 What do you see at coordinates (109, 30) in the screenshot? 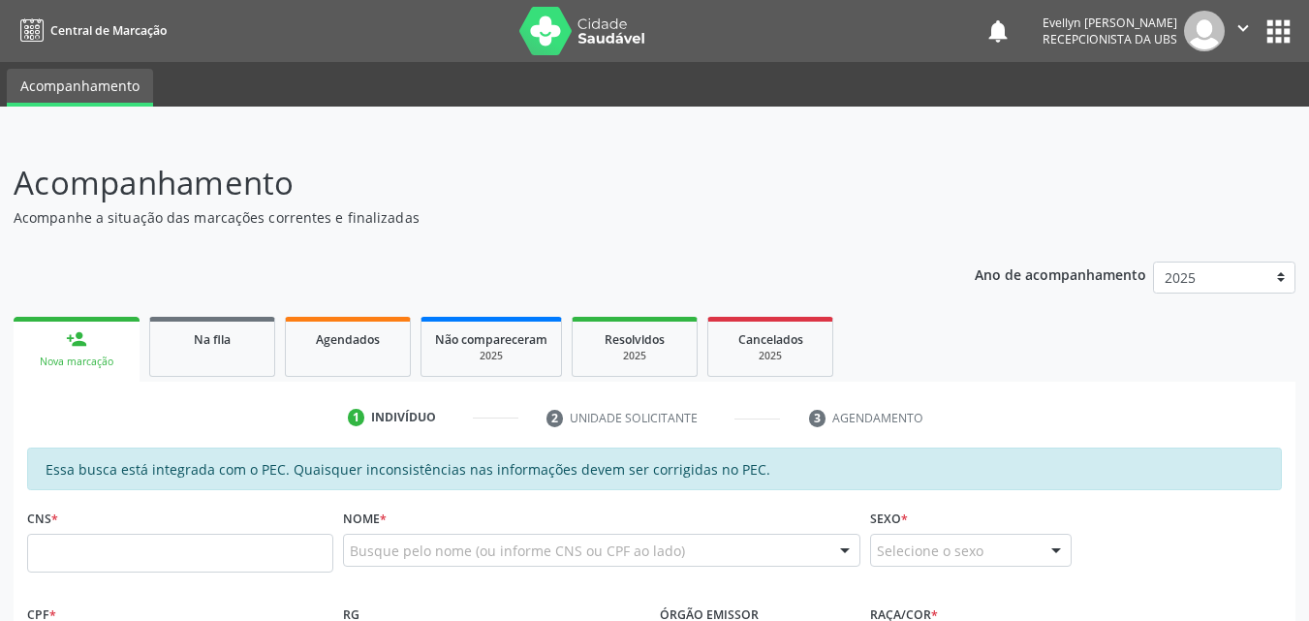
I see `span: Central de Marcação` at bounding box center [109, 30].